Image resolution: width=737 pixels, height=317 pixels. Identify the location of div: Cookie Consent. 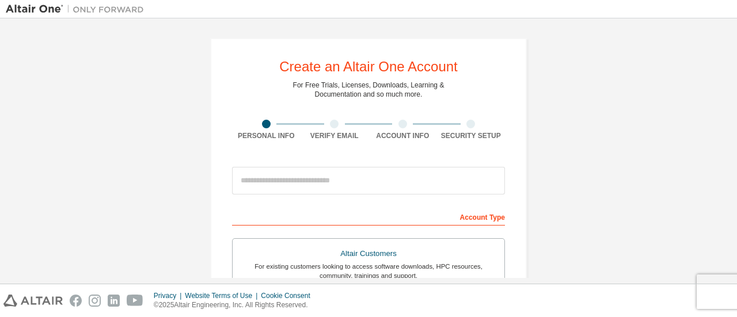
(288, 296).